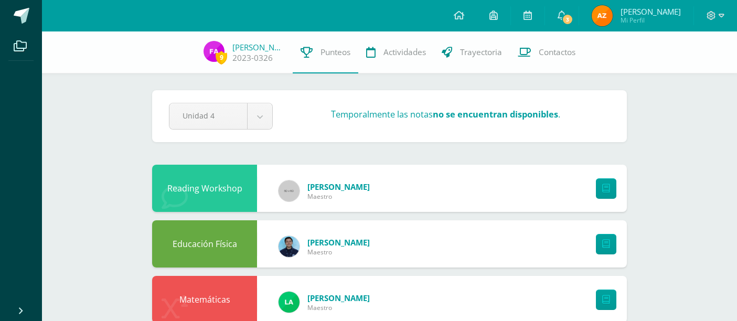 The width and height of the screenshot is (737, 321). What do you see at coordinates (289, 246) in the screenshot?
I see `img: 422b361062f1f40c96a2214a2681f0ab.png` at bounding box center [289, 246].